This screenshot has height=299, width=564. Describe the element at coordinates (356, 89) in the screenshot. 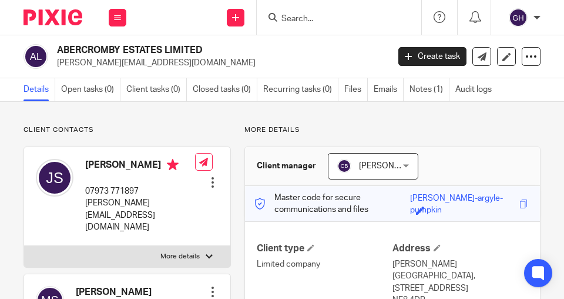

I see `a: Files` at that location.